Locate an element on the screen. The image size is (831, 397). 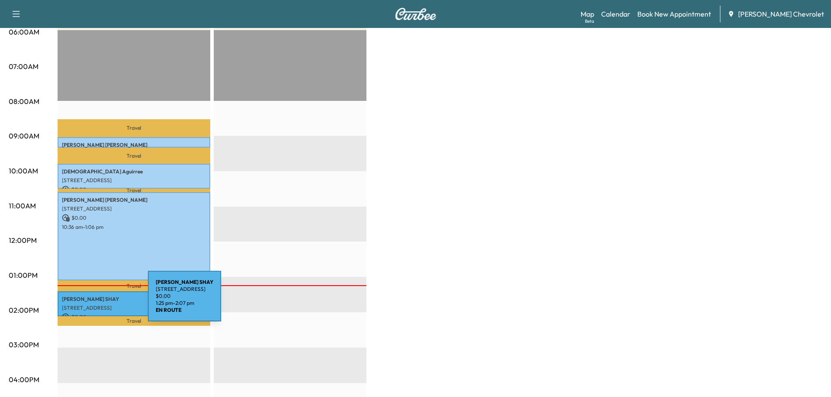
p: 02:00PM is located at coordinates (24, 310).